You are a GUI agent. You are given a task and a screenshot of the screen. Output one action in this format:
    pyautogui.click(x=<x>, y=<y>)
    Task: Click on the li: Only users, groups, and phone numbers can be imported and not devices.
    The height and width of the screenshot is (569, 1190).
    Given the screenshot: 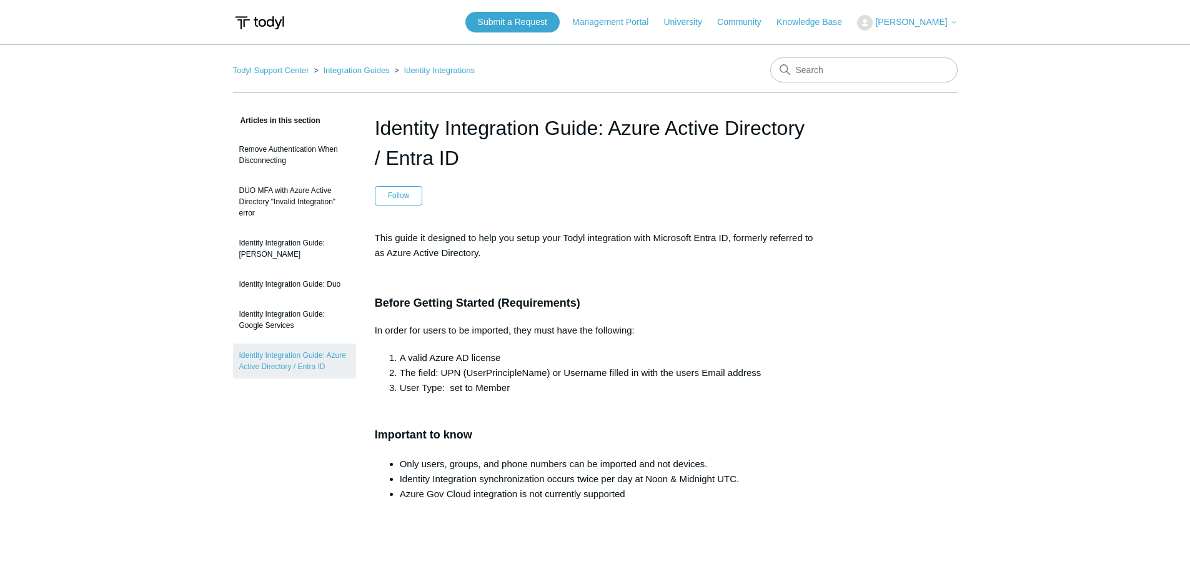 What is the action you would take?
    pyautogui.click(x=608, y=464)
    